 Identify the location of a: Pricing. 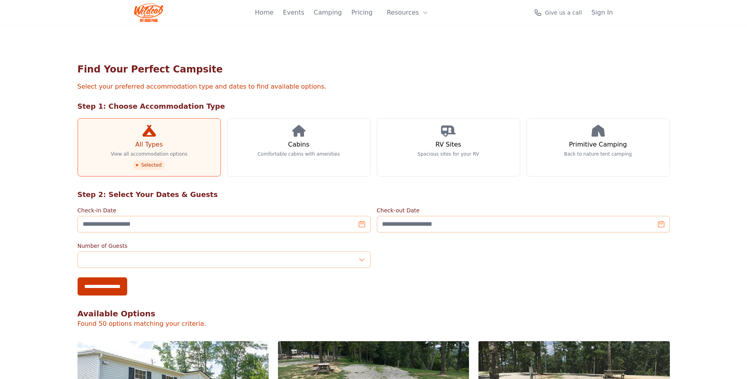
(362, 13).